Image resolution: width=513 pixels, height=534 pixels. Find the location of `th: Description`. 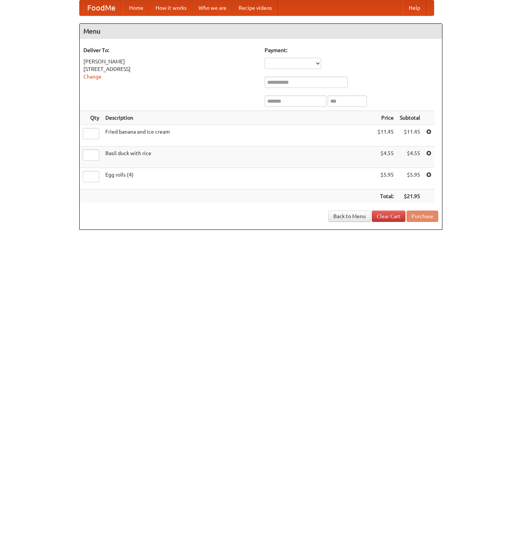

th: Description is located at coordinates (238, 118).